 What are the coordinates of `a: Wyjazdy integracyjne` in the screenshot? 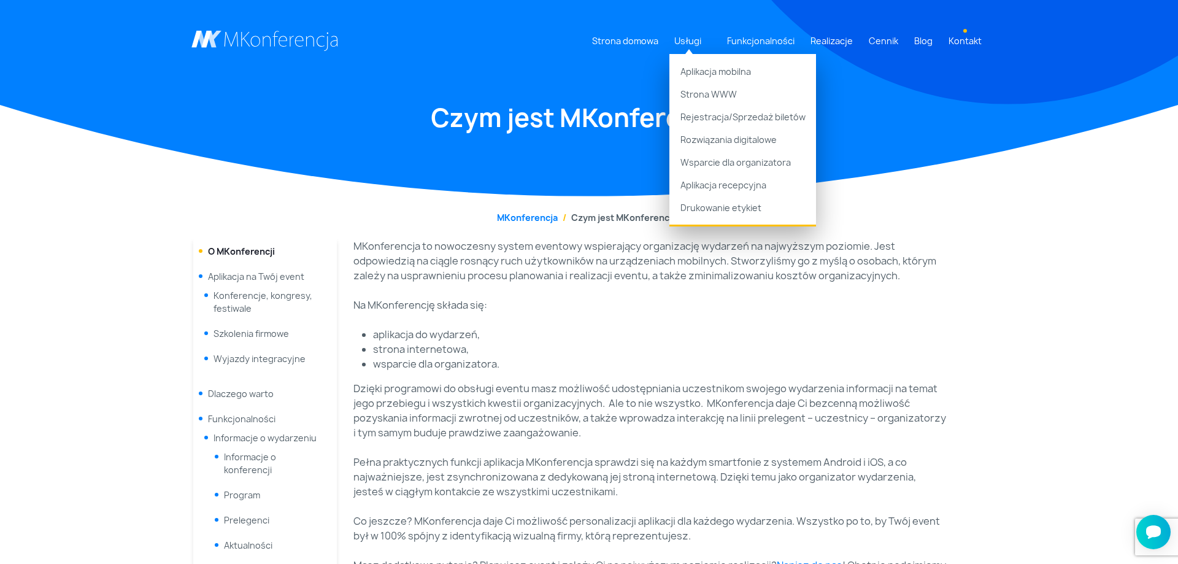 It's located at (260, 358).